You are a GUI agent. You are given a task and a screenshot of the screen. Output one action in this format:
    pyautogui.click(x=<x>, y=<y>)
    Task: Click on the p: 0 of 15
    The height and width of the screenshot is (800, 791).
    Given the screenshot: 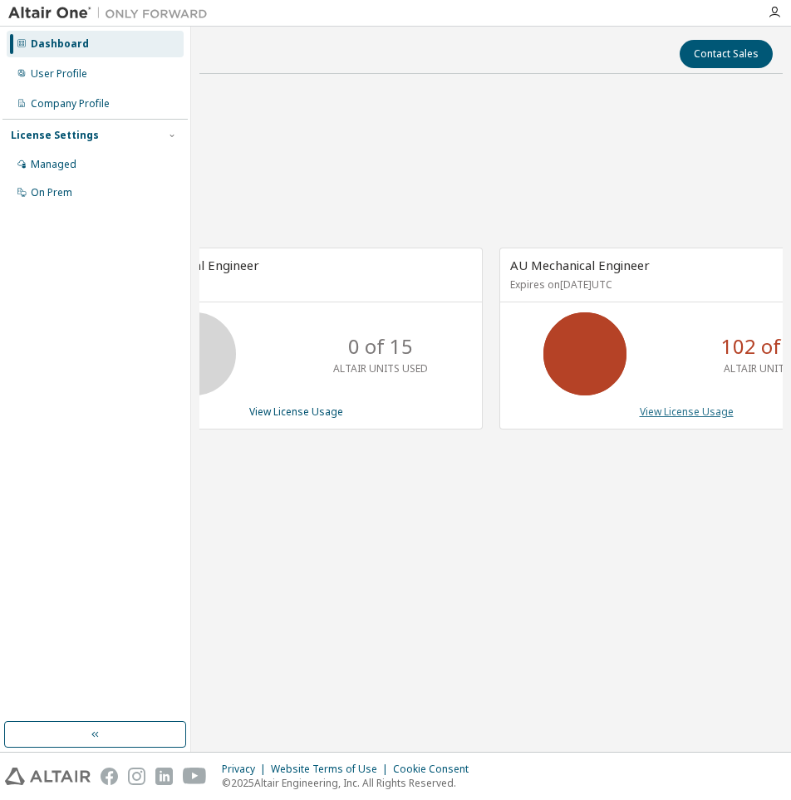 What is the action you would take?
    pyautogui.click(x=380, y=346)
    